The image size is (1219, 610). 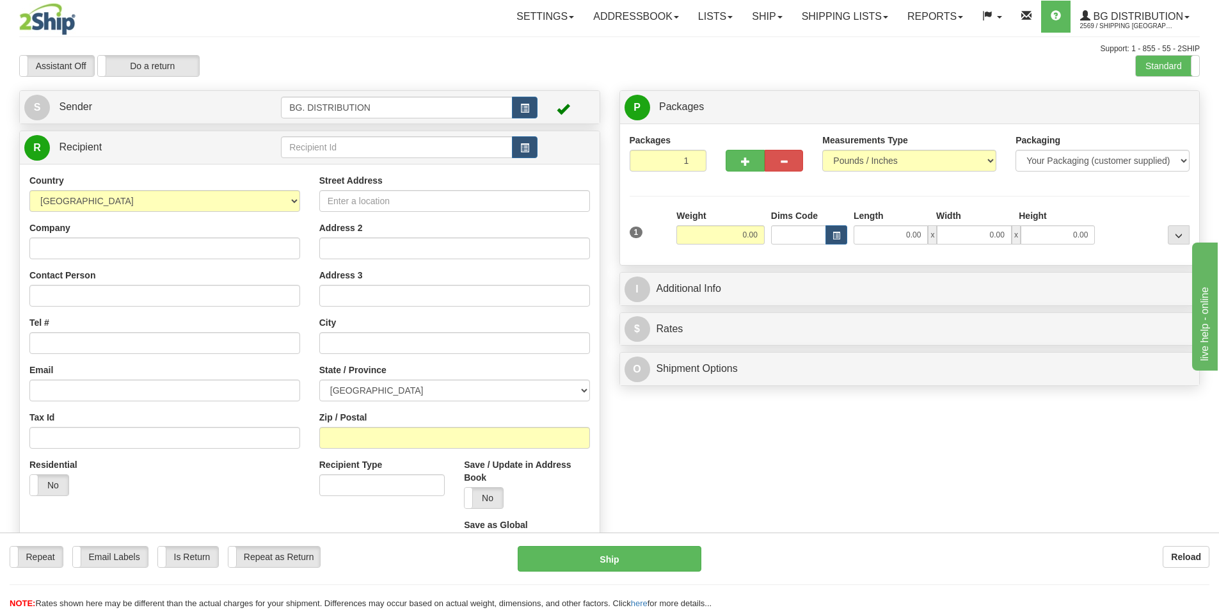 I want to click on a: IAdditional Info, so click(x=910, y=289).